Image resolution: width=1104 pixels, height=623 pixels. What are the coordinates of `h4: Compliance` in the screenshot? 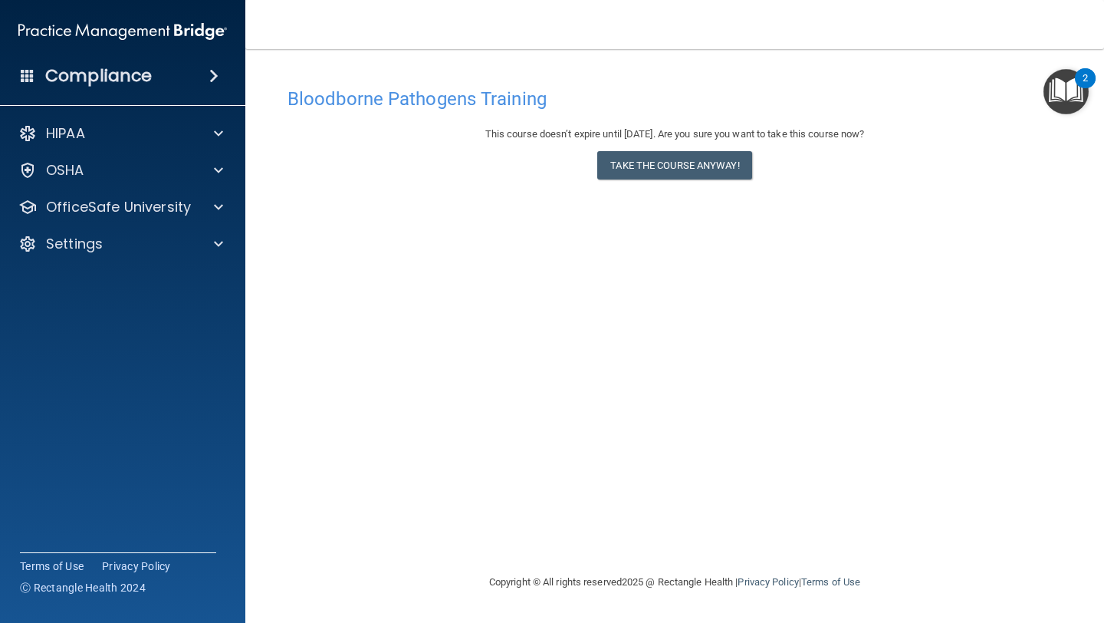 It's located at (98, 76).